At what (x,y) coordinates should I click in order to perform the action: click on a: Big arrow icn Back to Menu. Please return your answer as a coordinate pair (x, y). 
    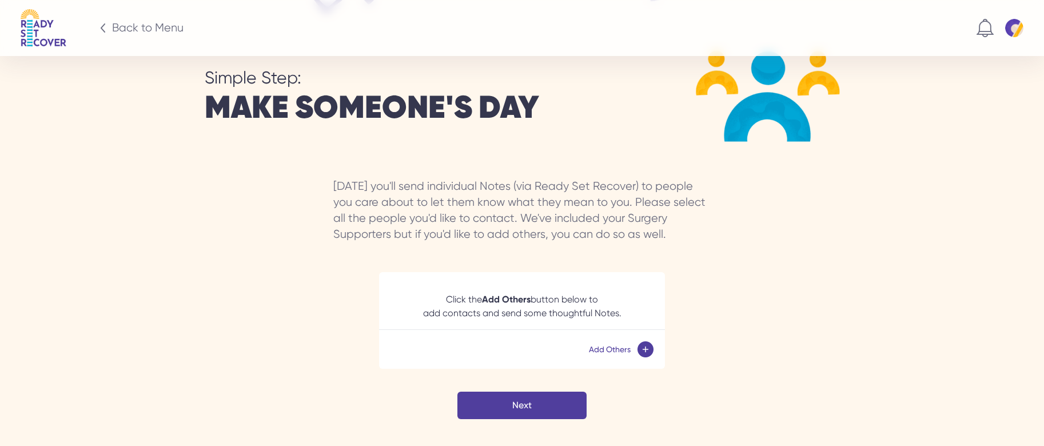
    Looking at the image, I should click on (125, 28).